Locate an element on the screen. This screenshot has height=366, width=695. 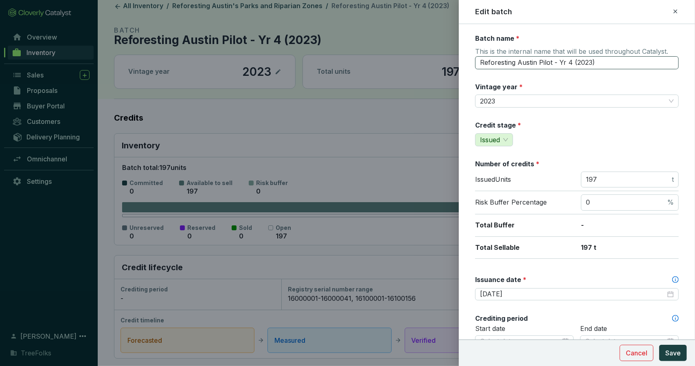
p: 197 t is located at coordinates (630, 248).